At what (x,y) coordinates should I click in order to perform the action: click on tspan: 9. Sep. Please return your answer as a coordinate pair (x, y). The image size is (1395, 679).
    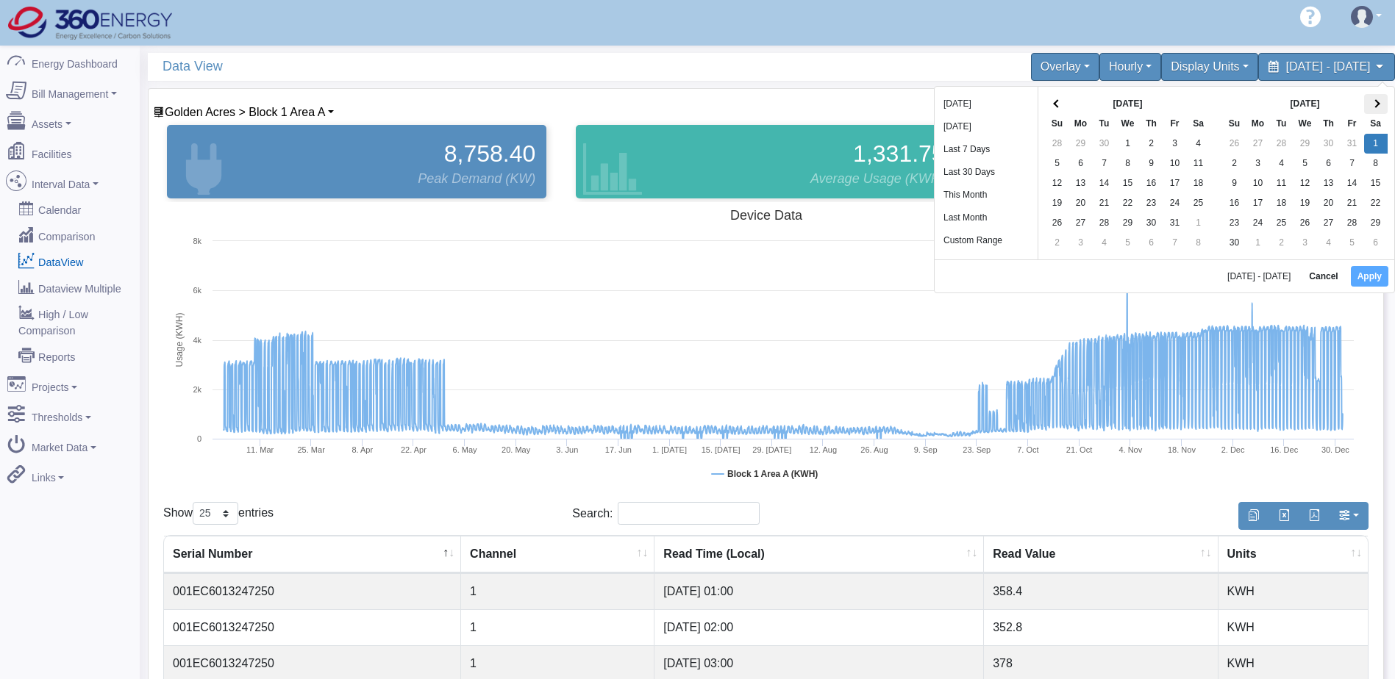
    Looking at the image, I should click on (926, 450).